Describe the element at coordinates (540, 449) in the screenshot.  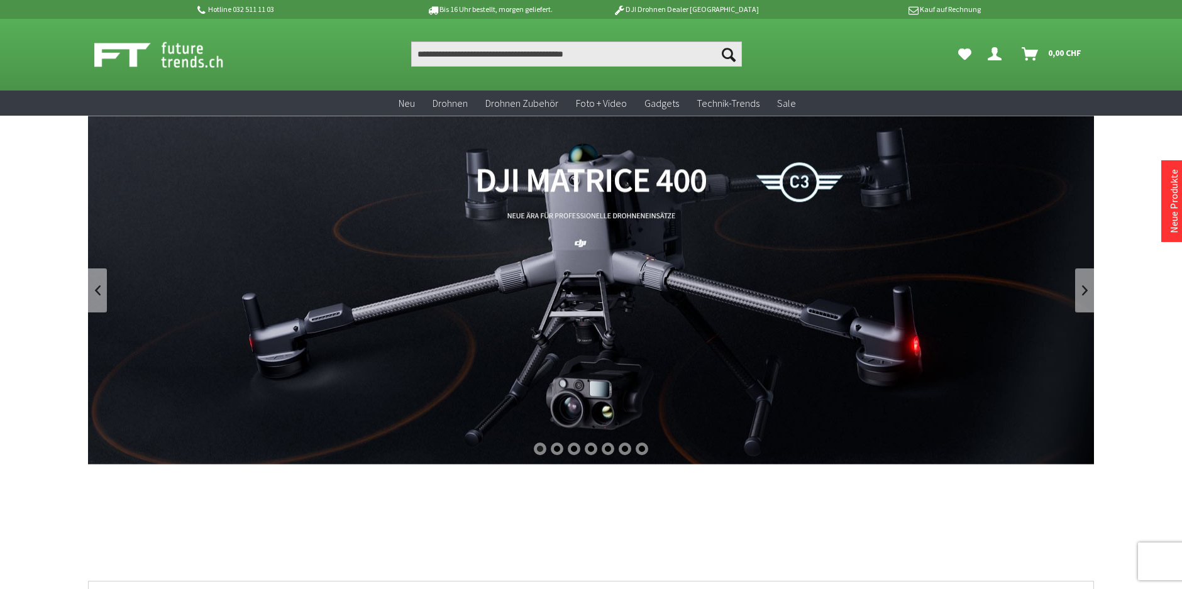
I see `div: 1` at that location.